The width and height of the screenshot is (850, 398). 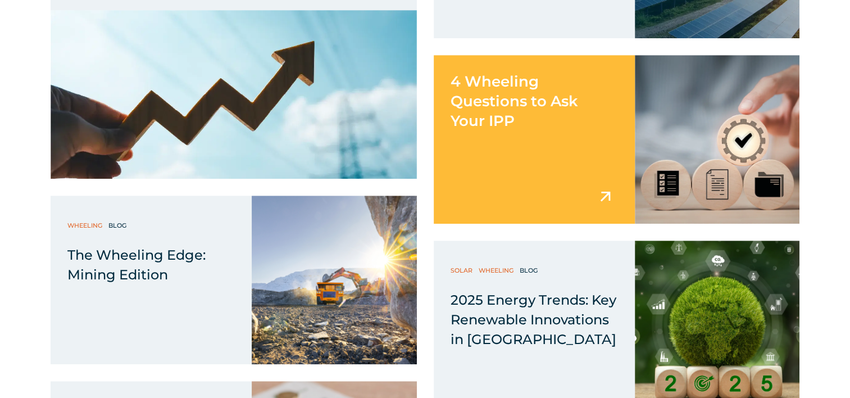 What do you see at coordinates (463, 270) in the screenshot?
I see `a: Solar` at bounding box center [463, 270].